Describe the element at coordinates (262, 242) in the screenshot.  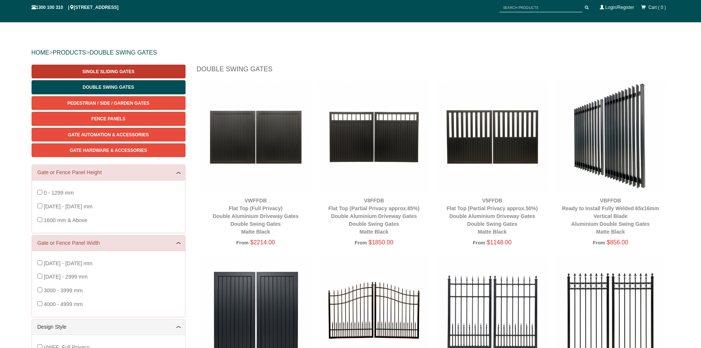
I see `span: $2214.00` at that location.